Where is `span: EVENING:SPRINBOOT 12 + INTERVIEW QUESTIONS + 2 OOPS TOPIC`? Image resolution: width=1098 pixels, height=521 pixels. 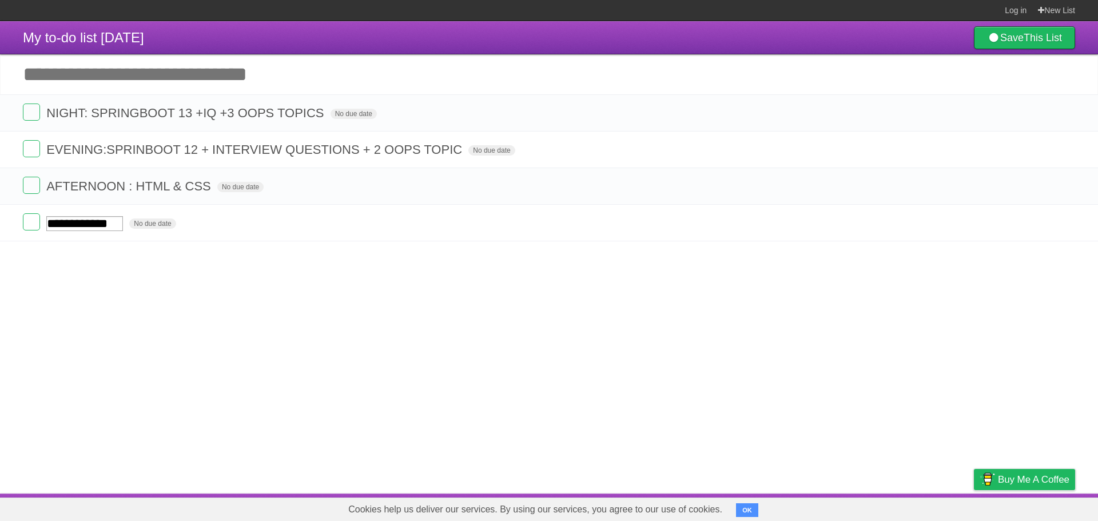 span: EVENING:SPRINBOOT 12 + INTERVIEW QUESTIONS + 2 OOPS TOPIC is located at coordinates (256, 149).